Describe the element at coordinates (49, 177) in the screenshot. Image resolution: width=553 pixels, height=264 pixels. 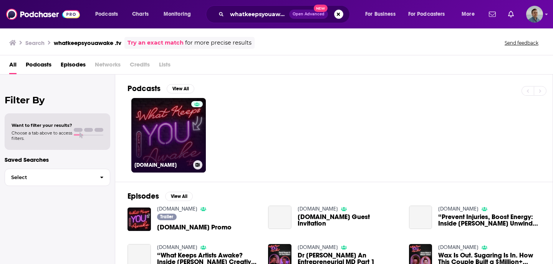
I see `span: Select` at that location.